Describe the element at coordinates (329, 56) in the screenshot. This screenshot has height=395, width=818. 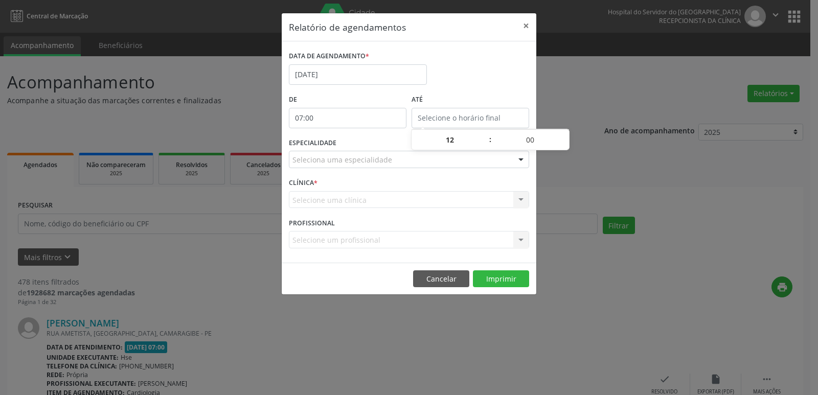
I see `label: DATA DE AGENDAMENTO` at that location.